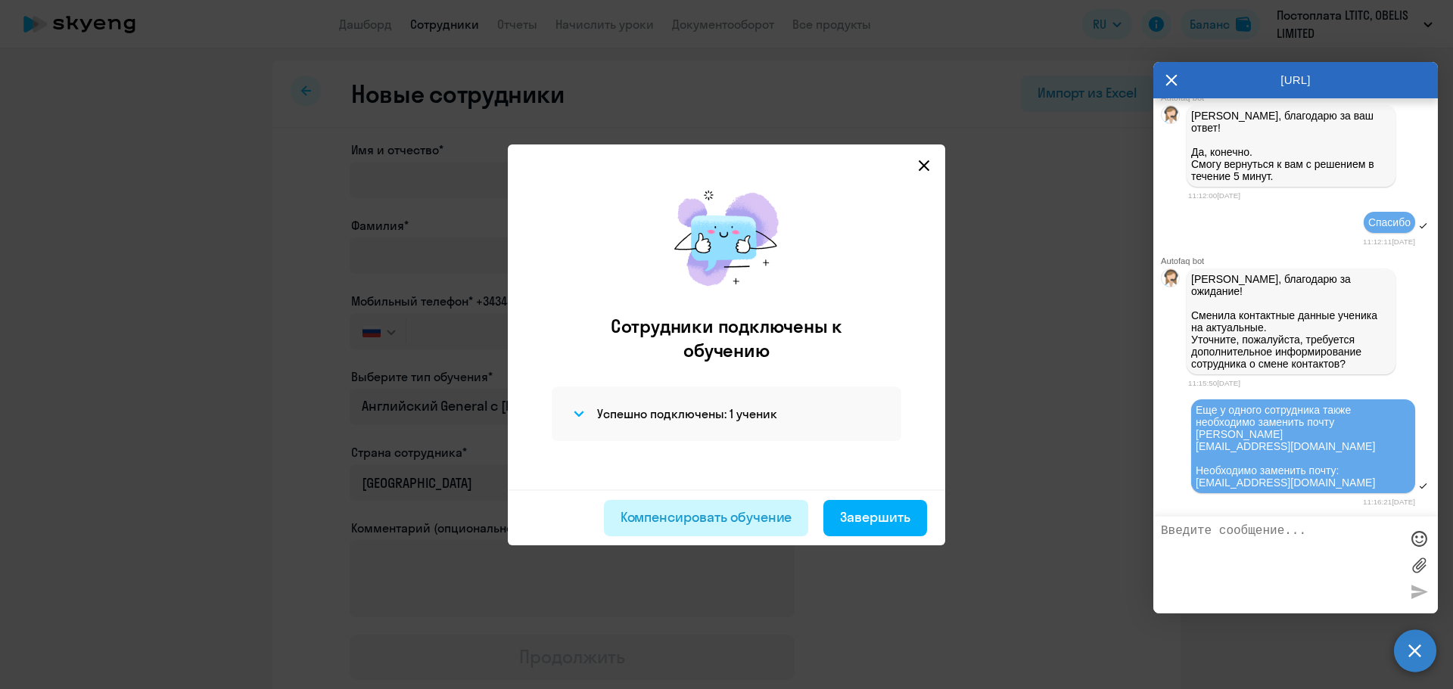  I want to click on h2: Сотрудники подключены к обучению, so click(727, 338).